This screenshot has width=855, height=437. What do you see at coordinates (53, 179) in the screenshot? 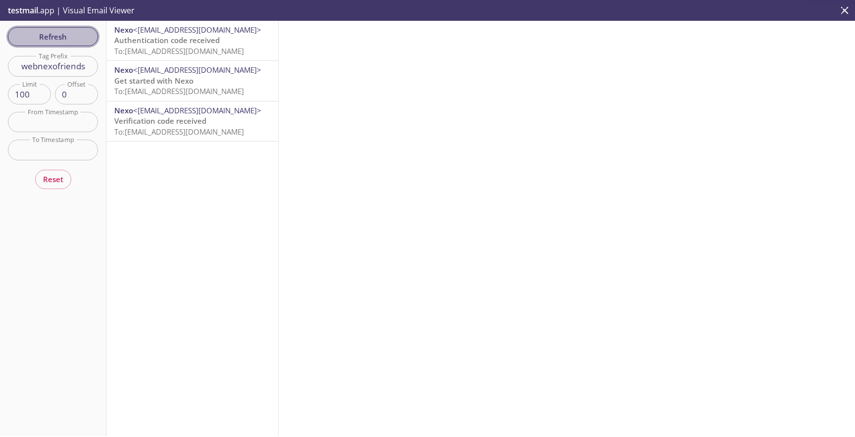
I see `span: Reset` at bounding box center [53, 179].